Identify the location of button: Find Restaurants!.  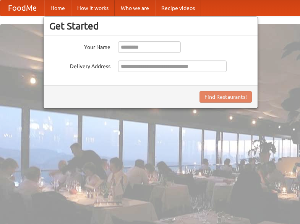
(226, 97).